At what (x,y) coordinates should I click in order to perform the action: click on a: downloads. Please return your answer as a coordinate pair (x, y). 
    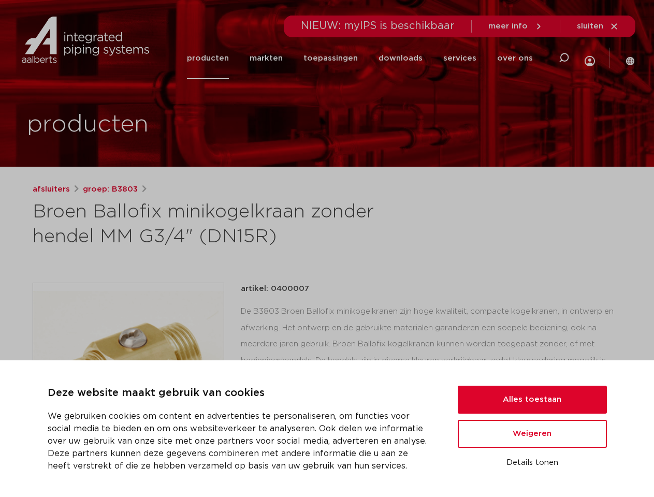
    Looking at the image, I should click on (400, 58).